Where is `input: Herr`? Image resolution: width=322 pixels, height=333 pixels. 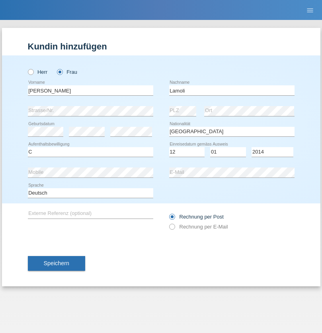
input: Herr is located at coordinates (30, 71).